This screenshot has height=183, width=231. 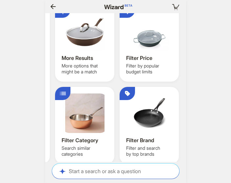 What do you see at coordinates (150, 151) in the screenshot?
I see `div: Filter and search by top brands` at bounding box center [150, 151].